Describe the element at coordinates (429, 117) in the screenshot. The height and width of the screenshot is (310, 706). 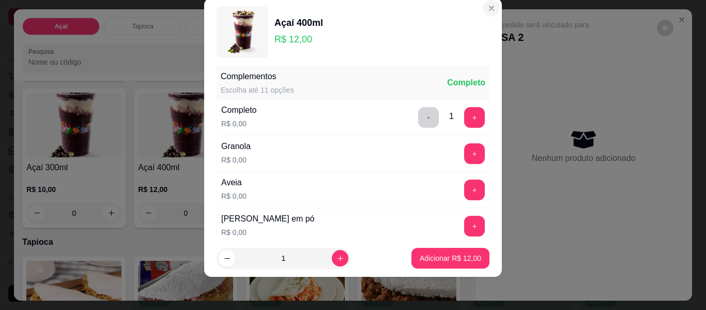
I see `button: delete` at that location.